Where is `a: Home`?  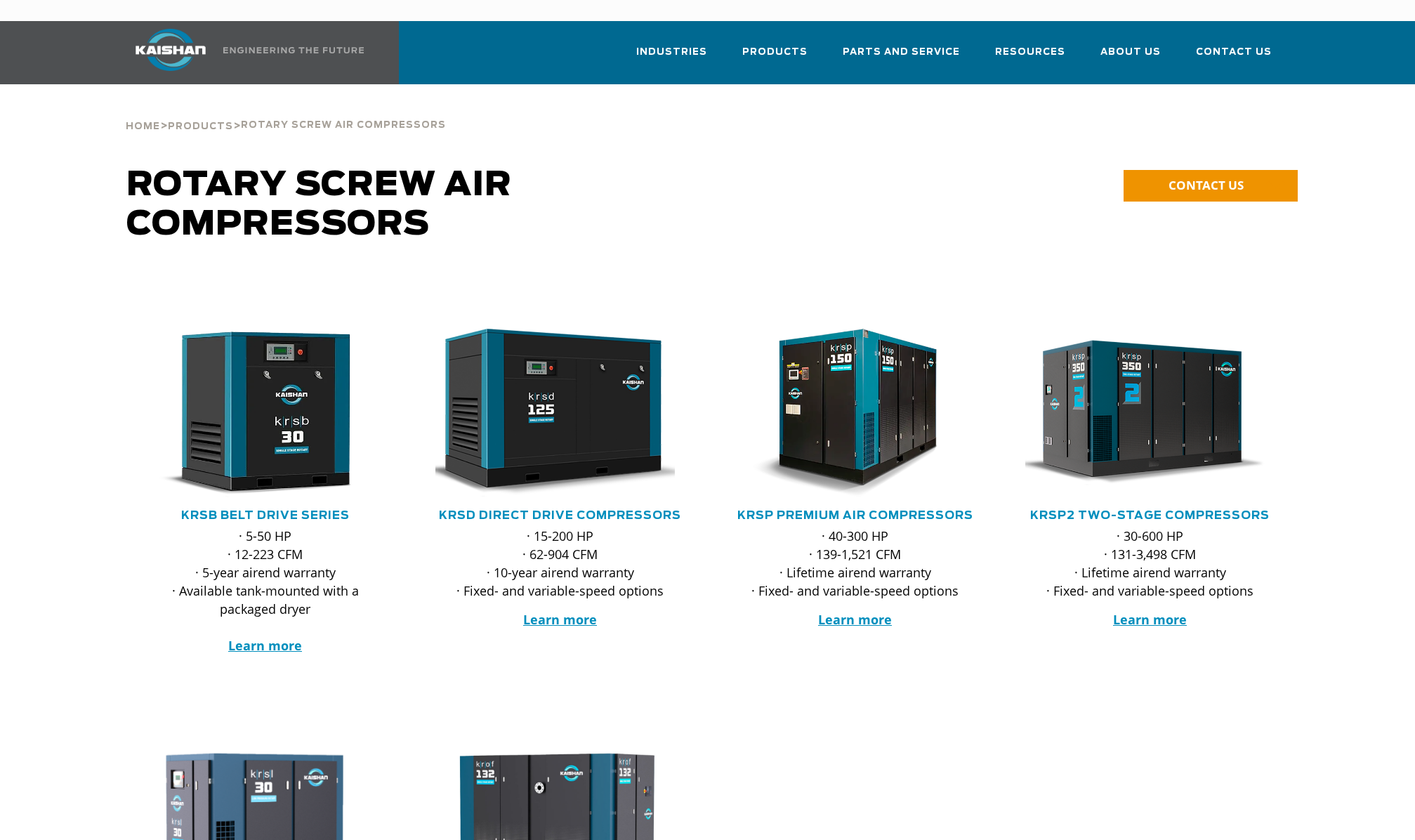 a: Home is located at coordinates (143, 125).